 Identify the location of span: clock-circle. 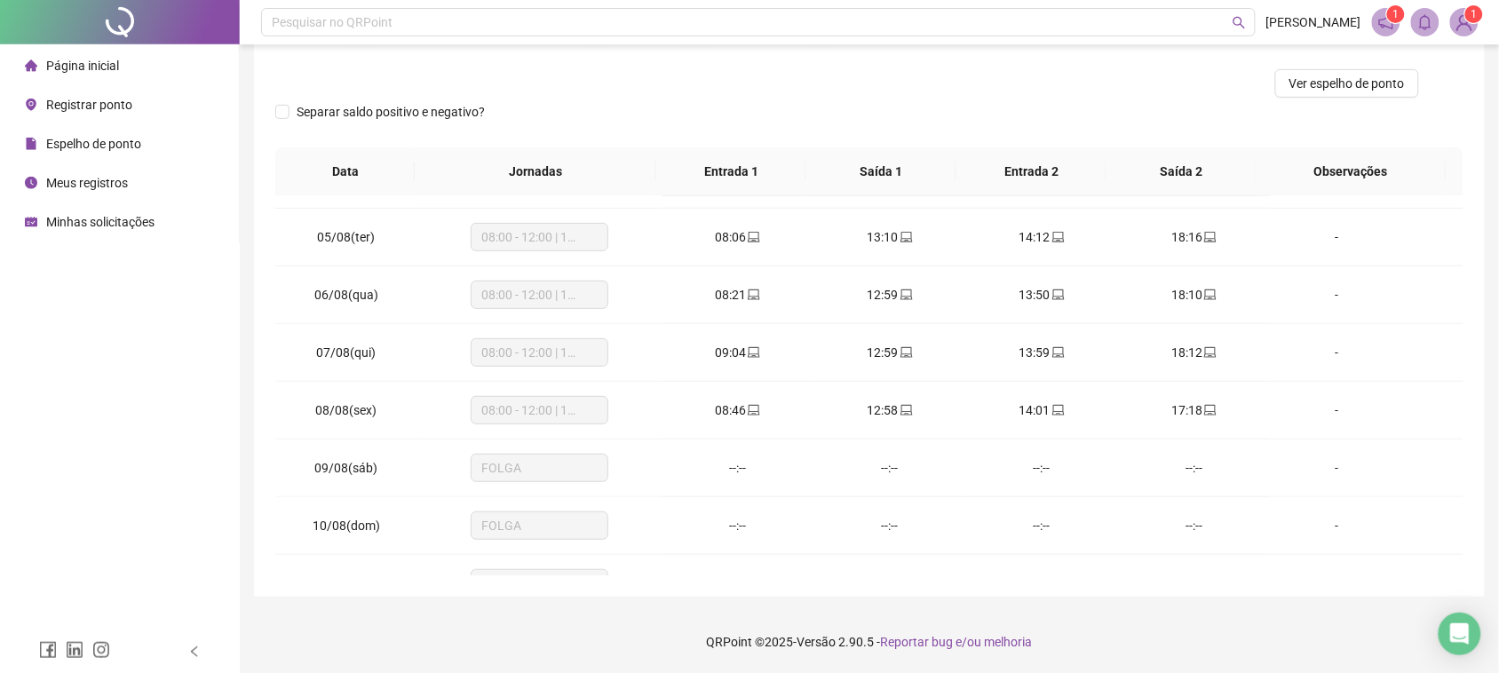
(31, 183).